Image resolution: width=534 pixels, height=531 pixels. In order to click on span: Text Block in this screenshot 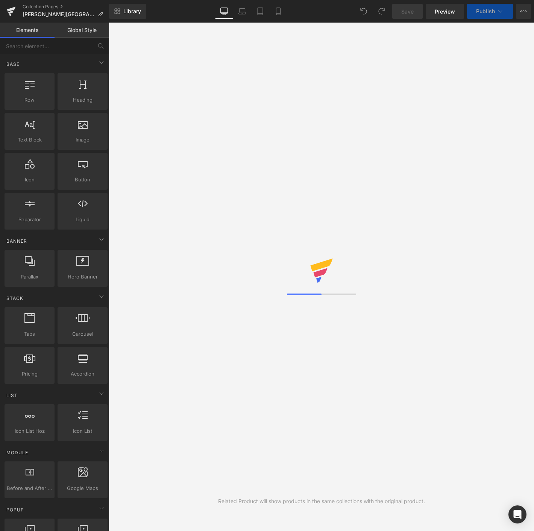, I will do `click(29, 140)`.